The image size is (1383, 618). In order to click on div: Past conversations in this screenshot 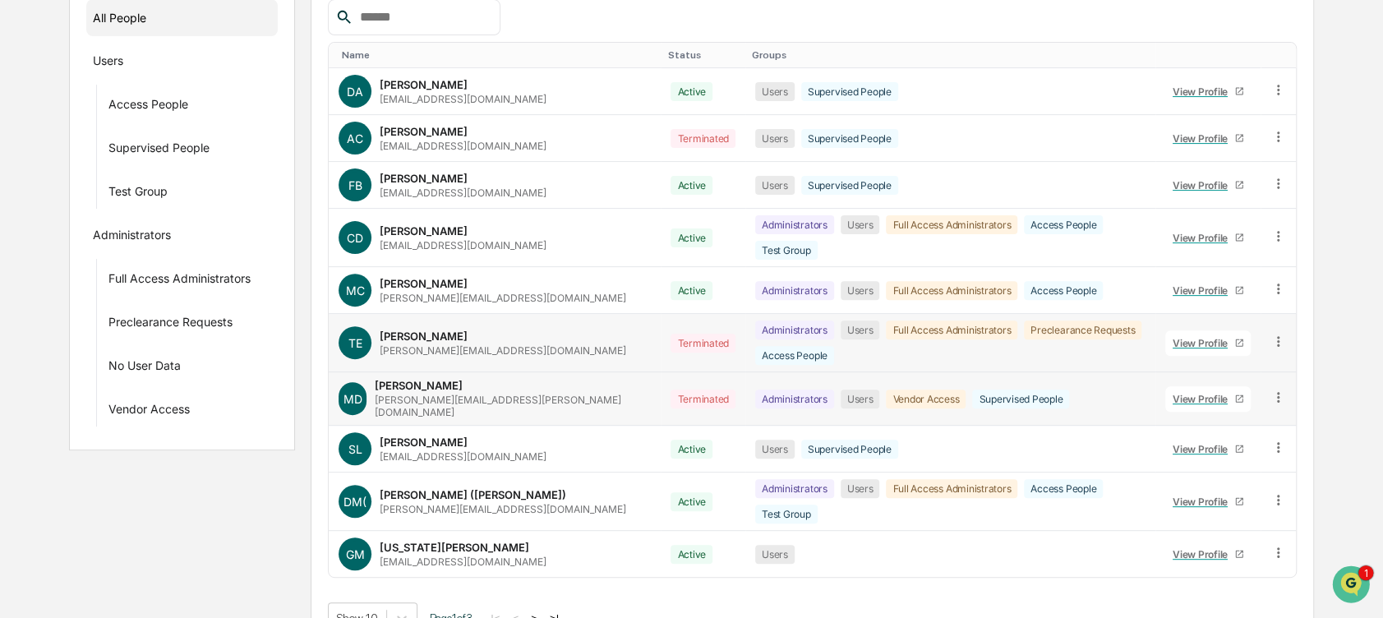, I will do `click(63, 189)`.